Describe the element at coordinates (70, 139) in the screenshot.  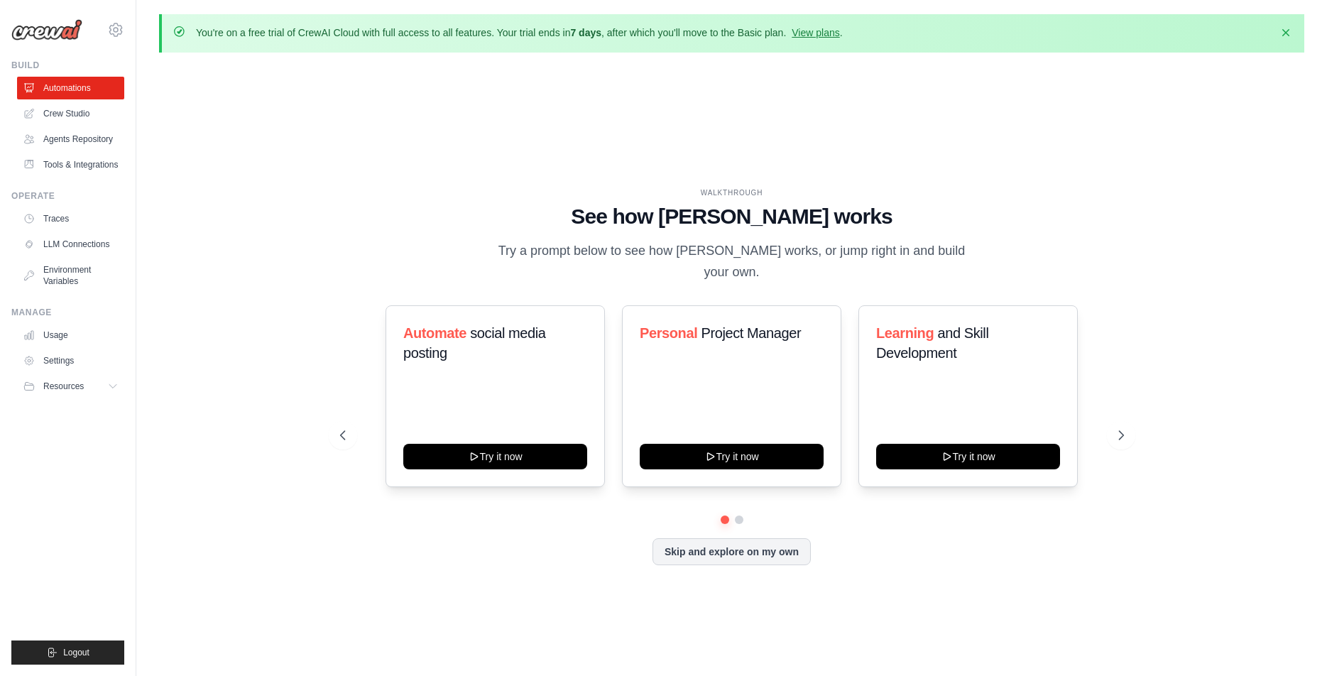
I see `a: Agents Repository` at that location.